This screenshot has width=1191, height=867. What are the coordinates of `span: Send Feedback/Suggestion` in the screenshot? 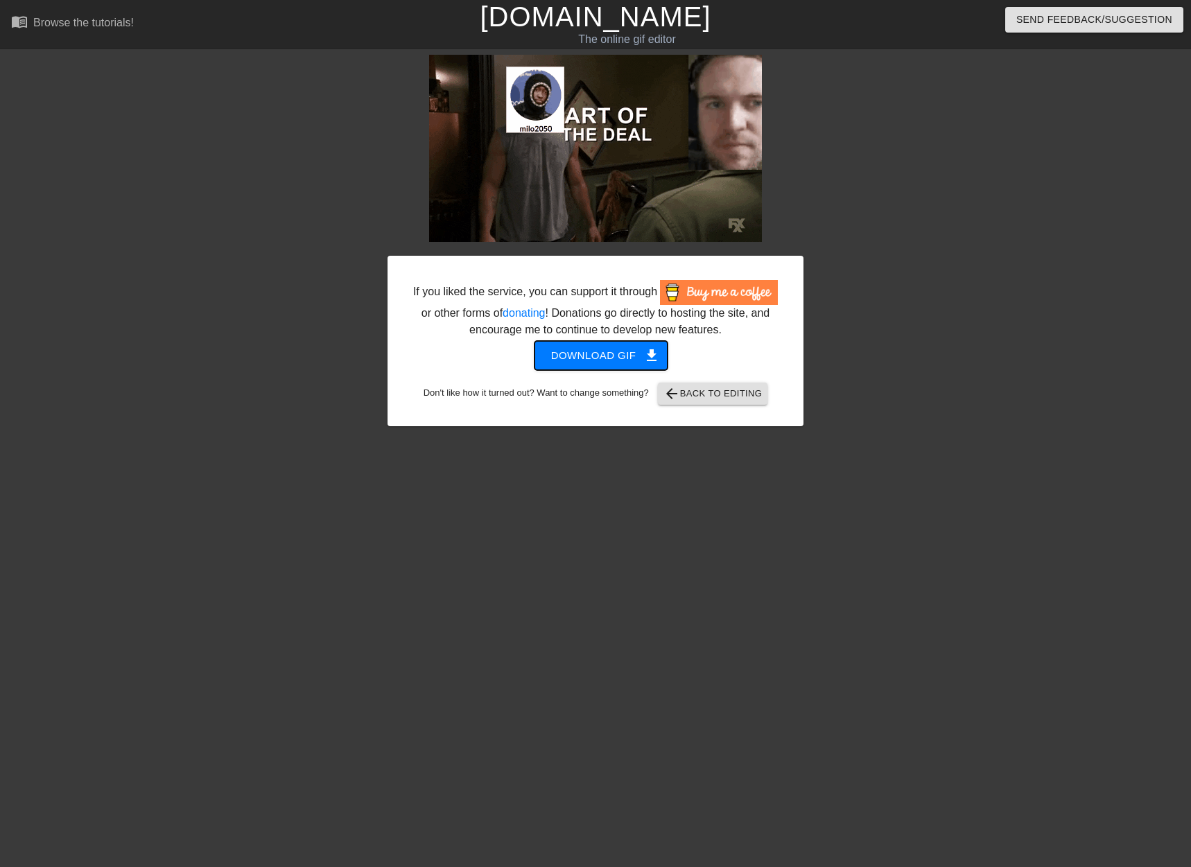 It's located at (1094, 19).